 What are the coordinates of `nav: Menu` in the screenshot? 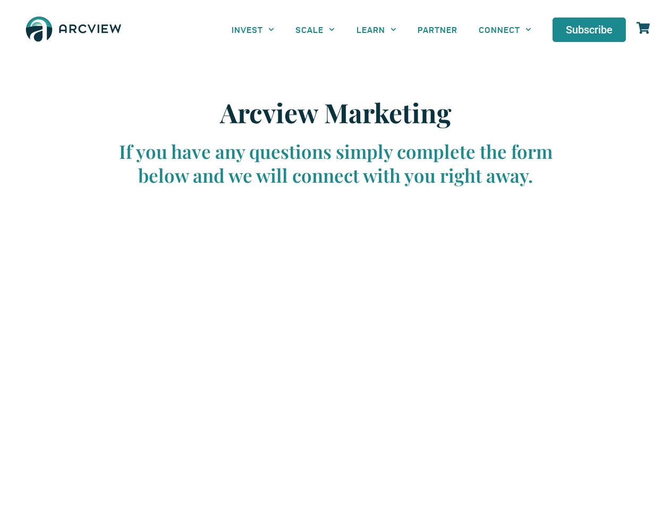 It's located at (381, 29).